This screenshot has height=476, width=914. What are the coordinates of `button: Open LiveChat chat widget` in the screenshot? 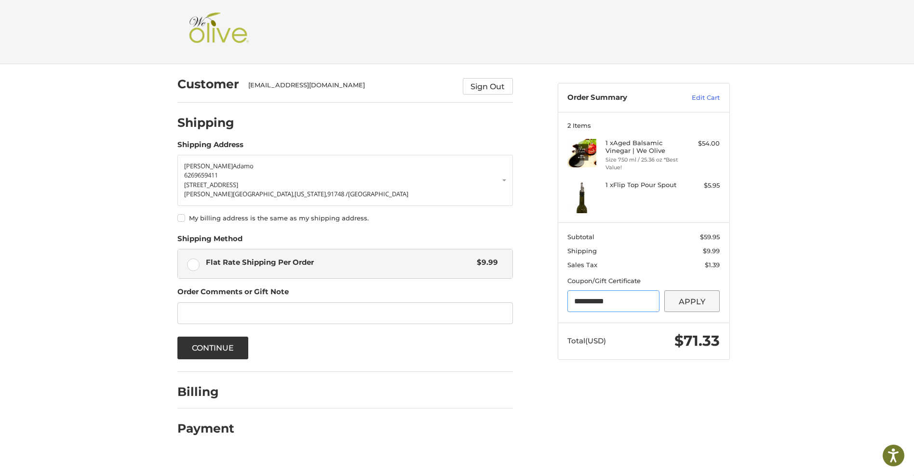 It's located at (117, 18).